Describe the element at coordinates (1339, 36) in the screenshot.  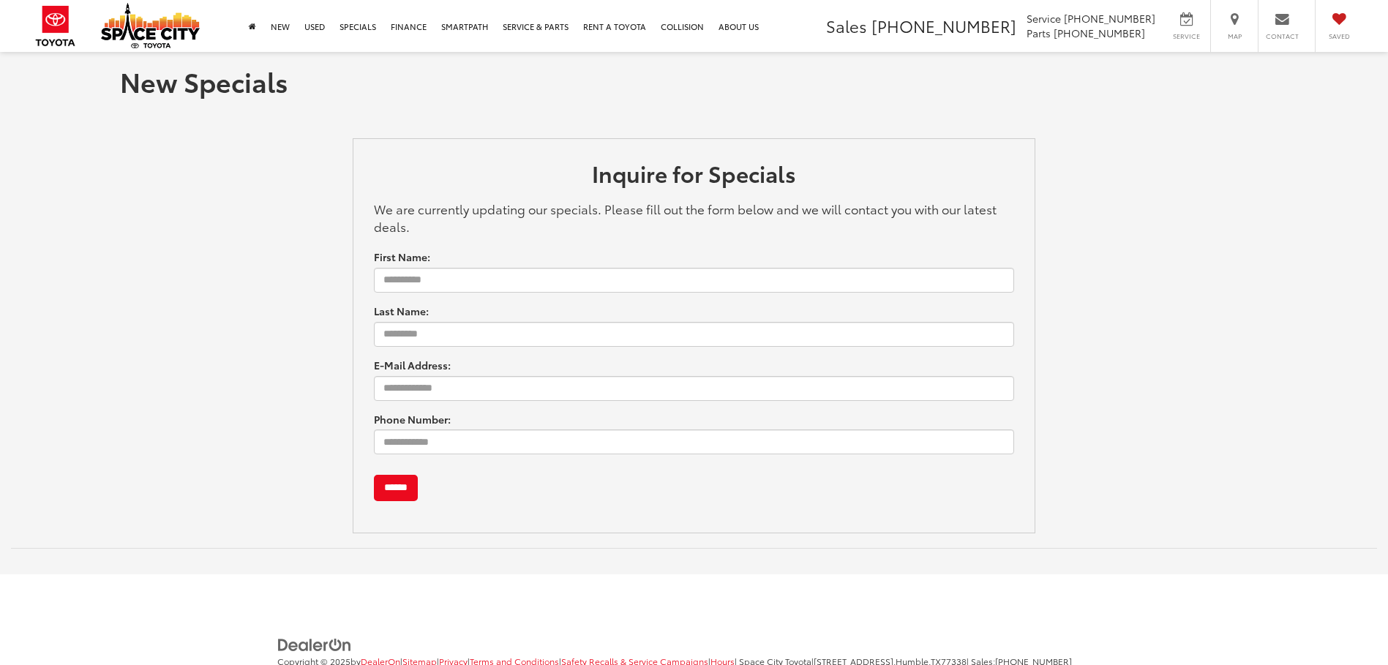
I see `span: Saved` at that location.